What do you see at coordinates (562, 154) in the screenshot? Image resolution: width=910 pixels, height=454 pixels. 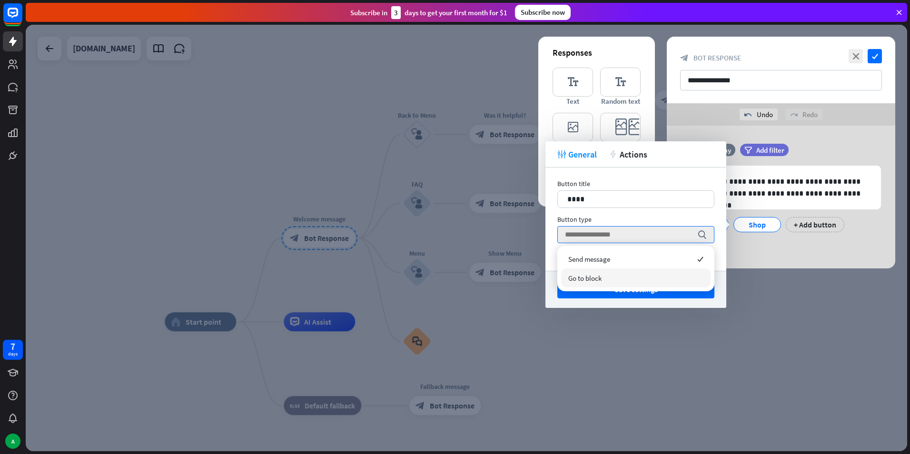 I see `i: tweak` at bounding box center [562, 154].